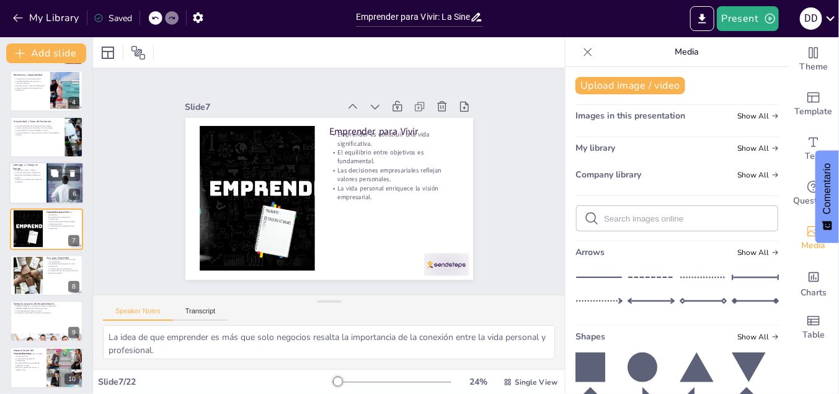 The height and width of the screenshot is (394, 839). Describe the element at coordinates (30, 82) in the screenshot. I see `p: La adaptabilidad es esencial en un entorno cambiante.` at that location.